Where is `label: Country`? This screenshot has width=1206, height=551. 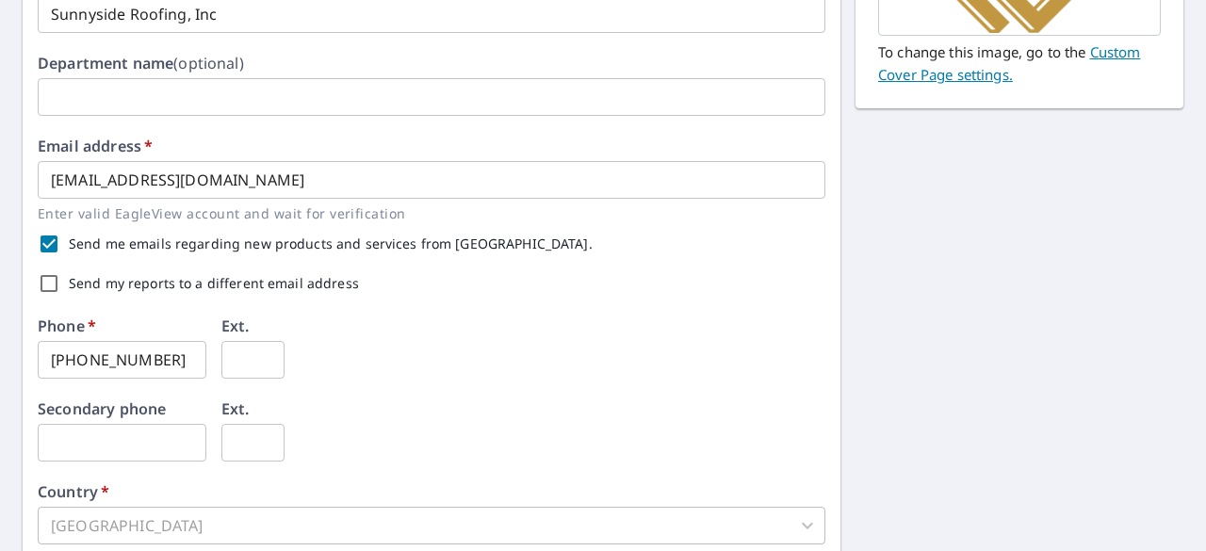
label: Country is located at coordinates (74, 492).